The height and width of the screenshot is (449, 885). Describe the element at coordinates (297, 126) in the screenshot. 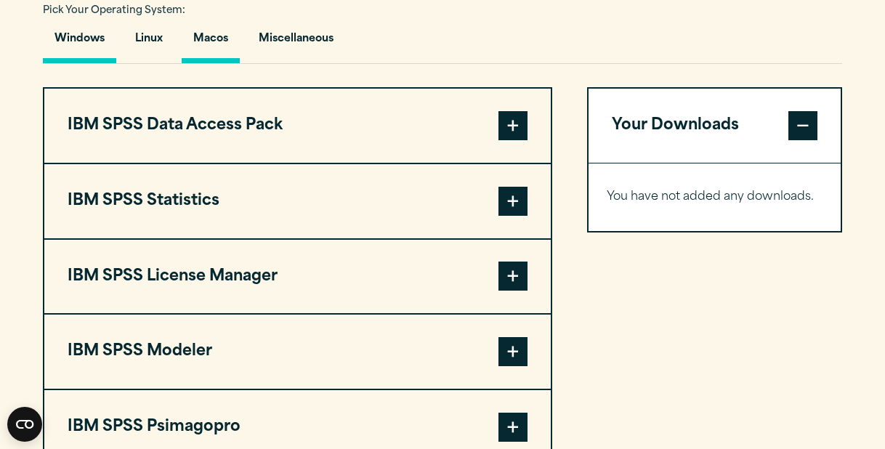

I see `button: IBM SPSS Data Access Pack` at that location.